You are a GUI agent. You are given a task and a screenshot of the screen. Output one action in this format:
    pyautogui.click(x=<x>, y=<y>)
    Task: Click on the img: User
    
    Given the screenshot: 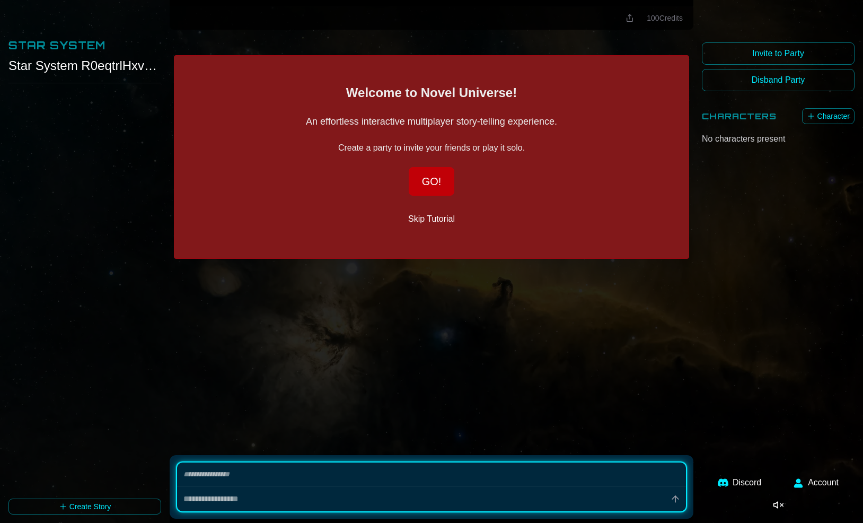 What is the action you would take?
    pyautogui.click(x=799, y=483)
    